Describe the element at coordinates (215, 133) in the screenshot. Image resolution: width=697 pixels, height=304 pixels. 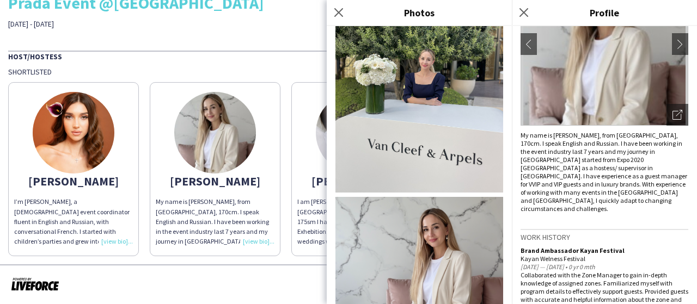
I see `img: thumb-68a84f77221b4.jpeg` at that location.